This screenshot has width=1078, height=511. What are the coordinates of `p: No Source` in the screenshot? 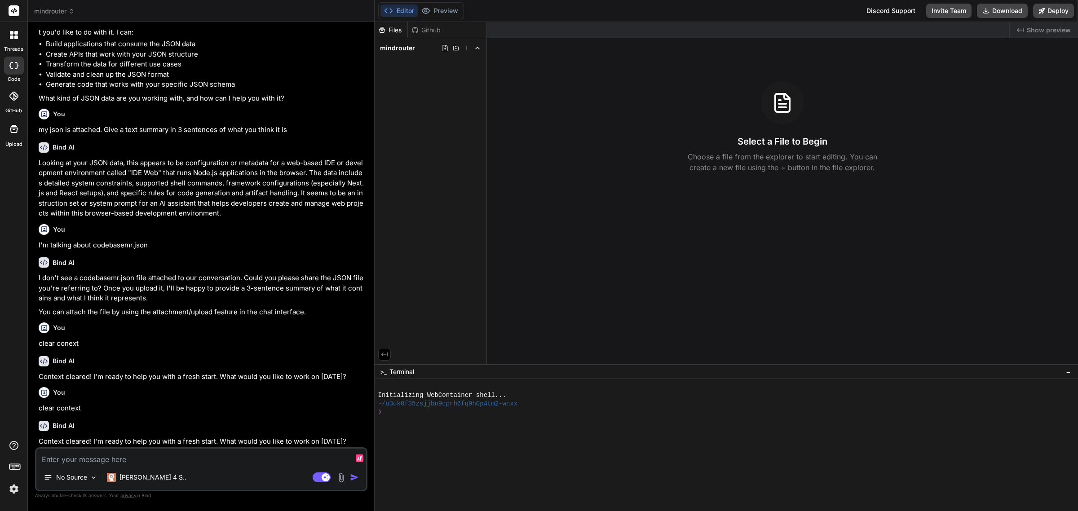 It's located at (71, 477).